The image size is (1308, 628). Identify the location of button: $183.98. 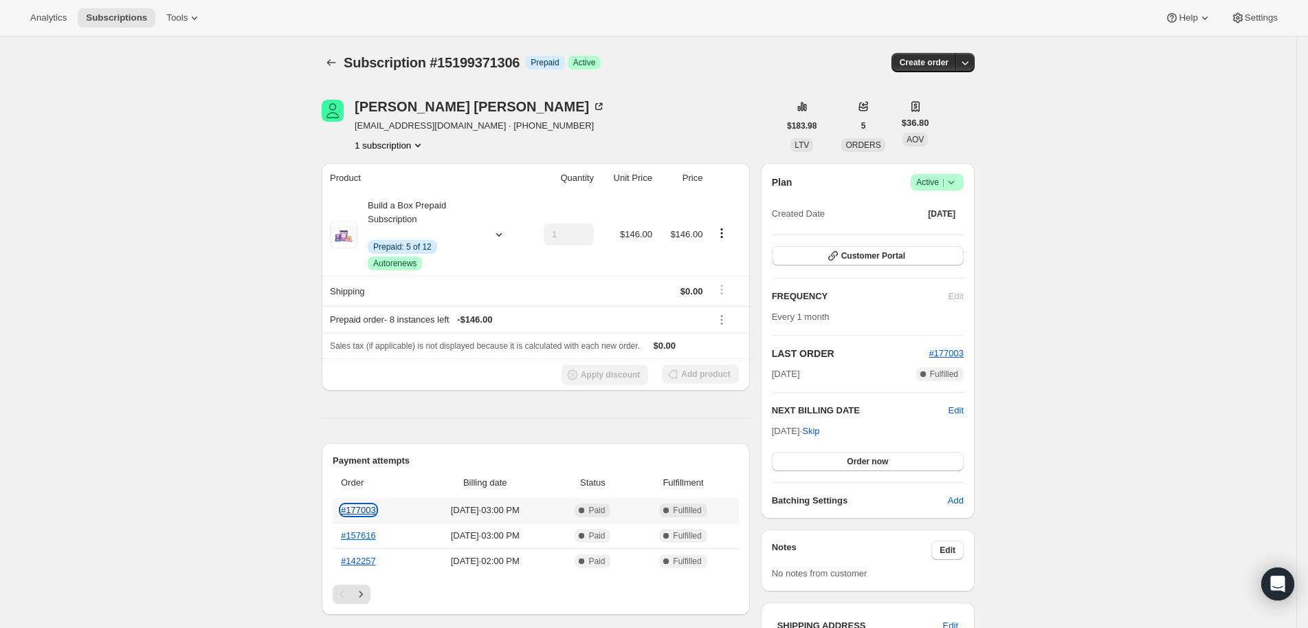
(801, 126).